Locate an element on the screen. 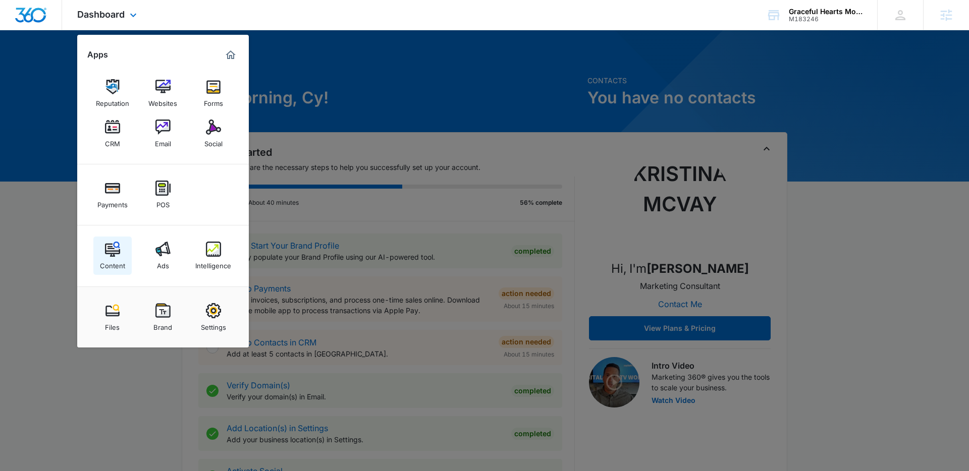 The image size is (969, 471). a: Ads is located at coordinates (163, 256).